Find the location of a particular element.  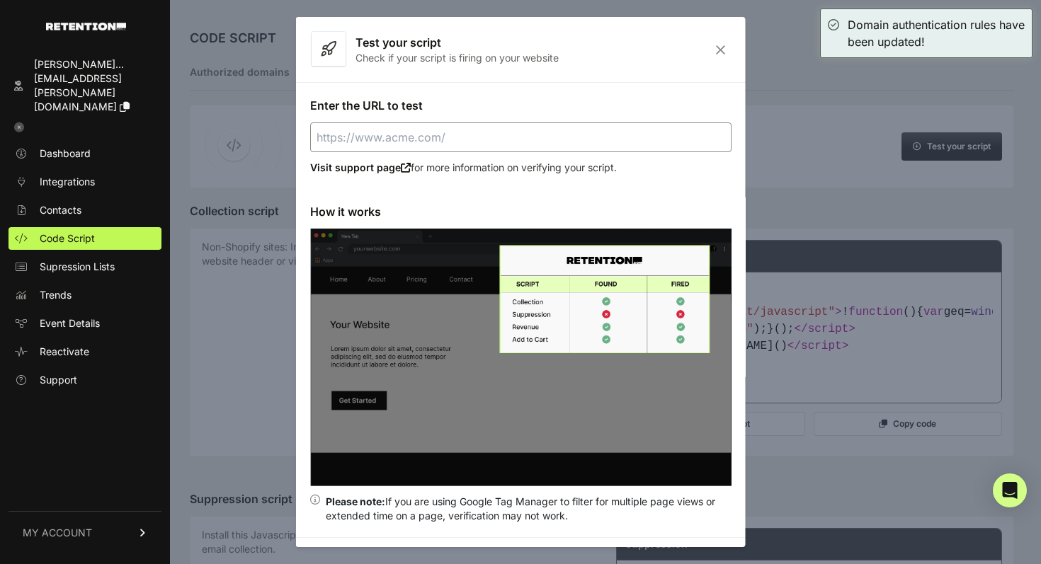

span: Code Script is located at coordinates (67, 239).